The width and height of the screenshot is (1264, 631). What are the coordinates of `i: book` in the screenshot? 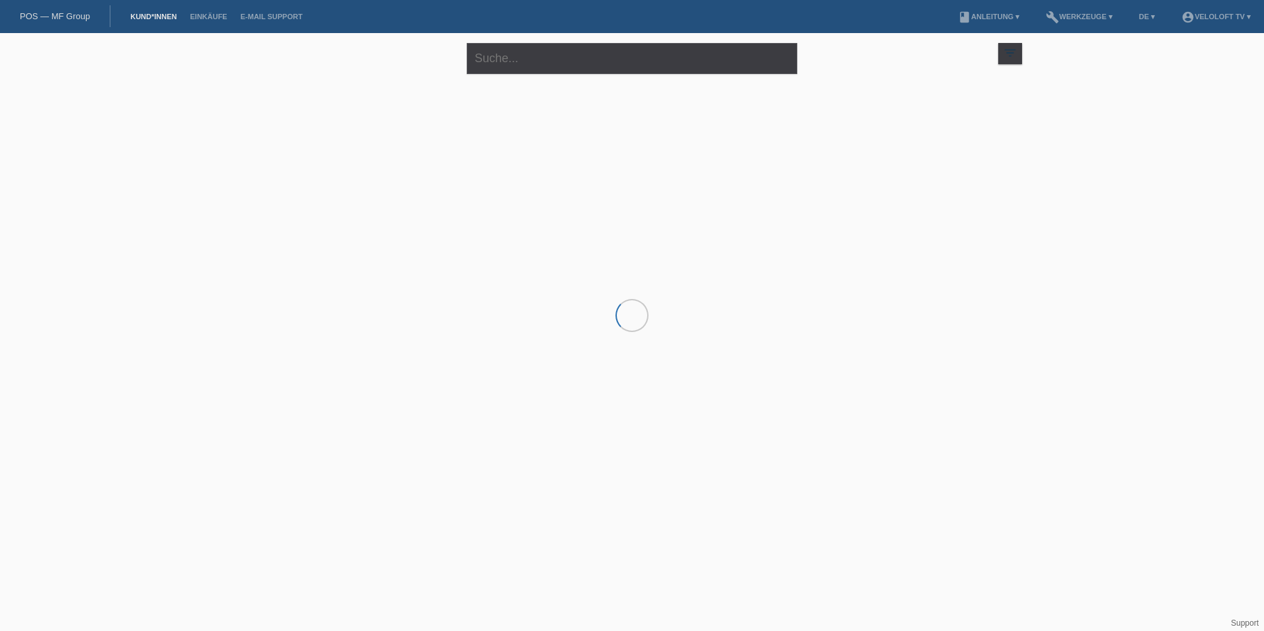 It's located at (964, 17).